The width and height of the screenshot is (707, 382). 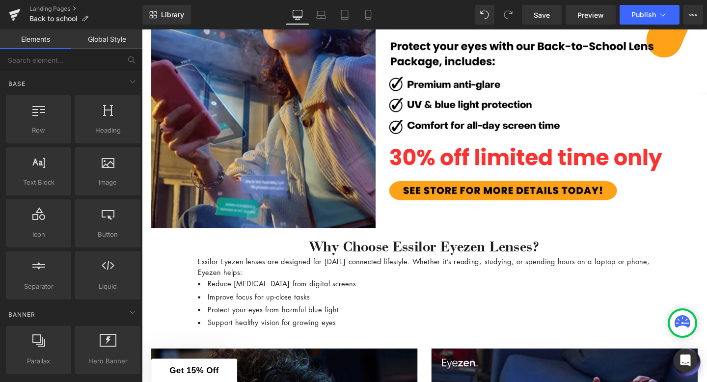 I want to click on span: Liquid, so click(x=107, y=286).